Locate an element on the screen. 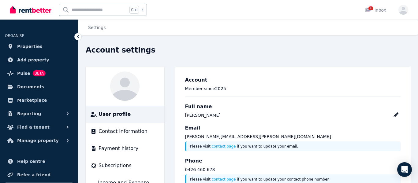 The height and width of the screenshot is (183, 418). span: Ctrl is located at coordinates (134, 10).